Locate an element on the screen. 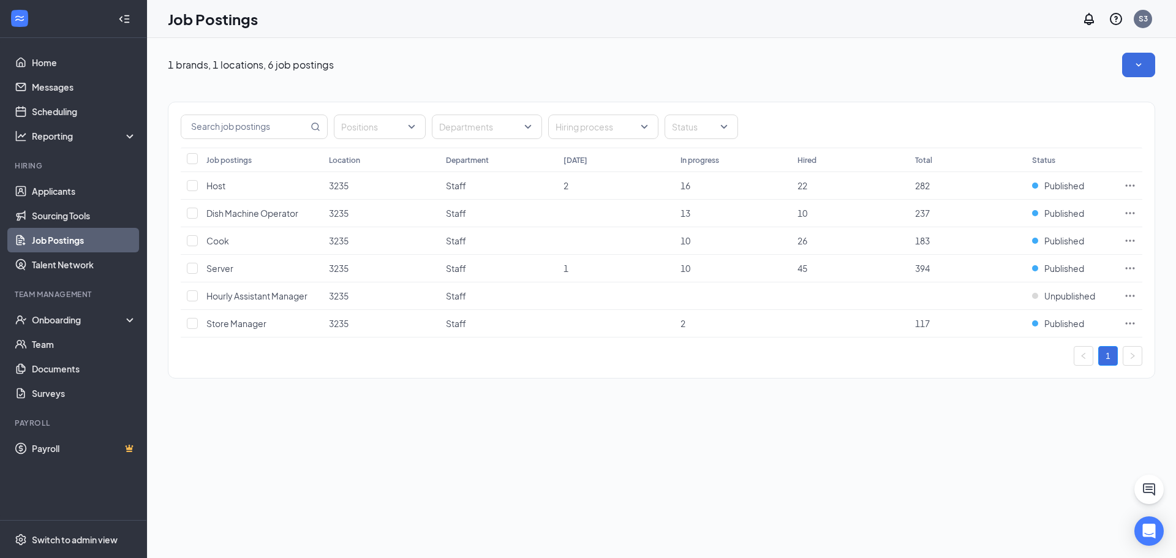  li: Previous Page is located at coordinates (1083, 356).